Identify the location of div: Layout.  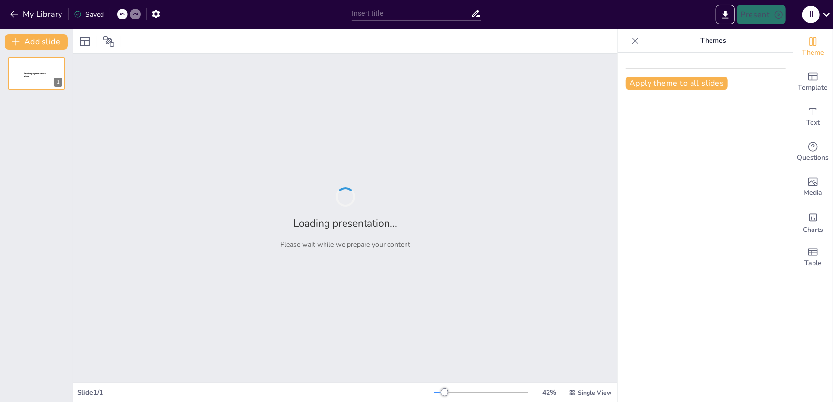
(85, 41).